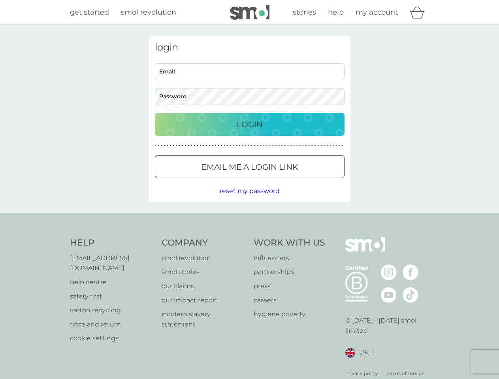 The width and height of the screenshot is (499, 379). What do you see at coordinates (112, 325) in the screenshot?
I see `p: rinse and return` at bounding box center [112, 325].